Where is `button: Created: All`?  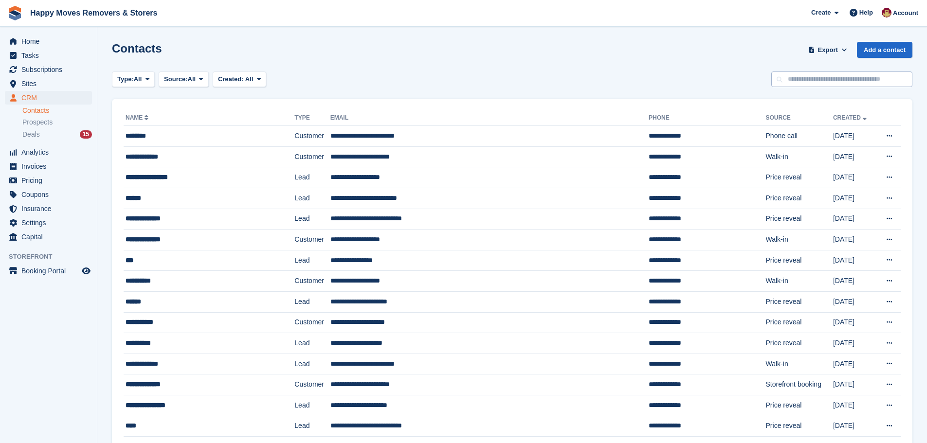
button: Created: All is located at coordinates (239, 79).